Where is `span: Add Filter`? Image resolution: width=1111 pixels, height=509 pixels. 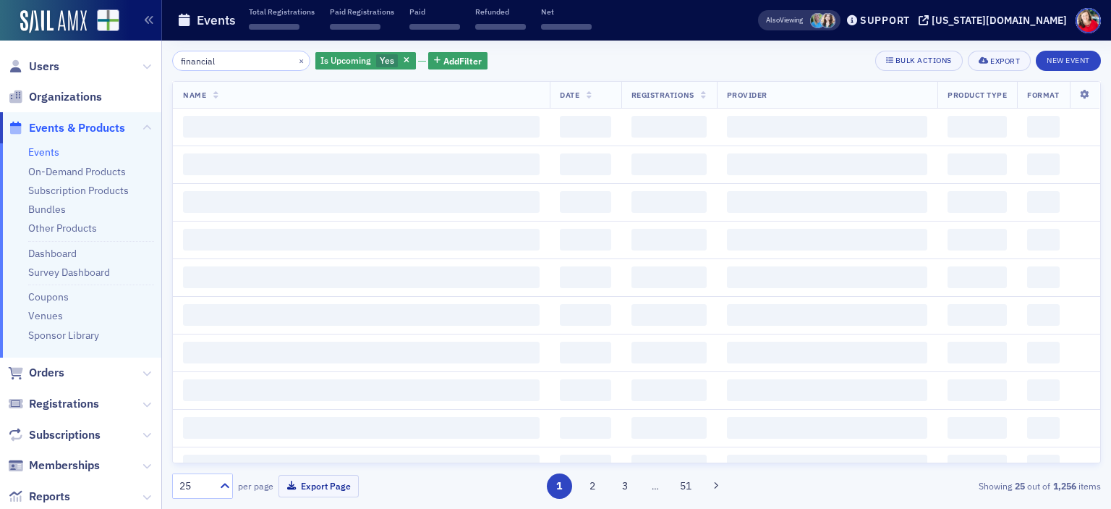
span: Add Filter is located at coordinates (462, 61).